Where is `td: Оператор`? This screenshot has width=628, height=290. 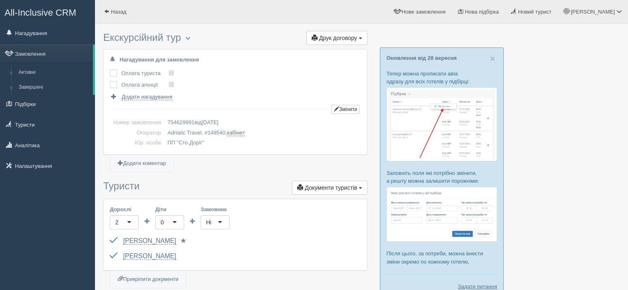
td: Оператор is located at coordinates (137, 133).